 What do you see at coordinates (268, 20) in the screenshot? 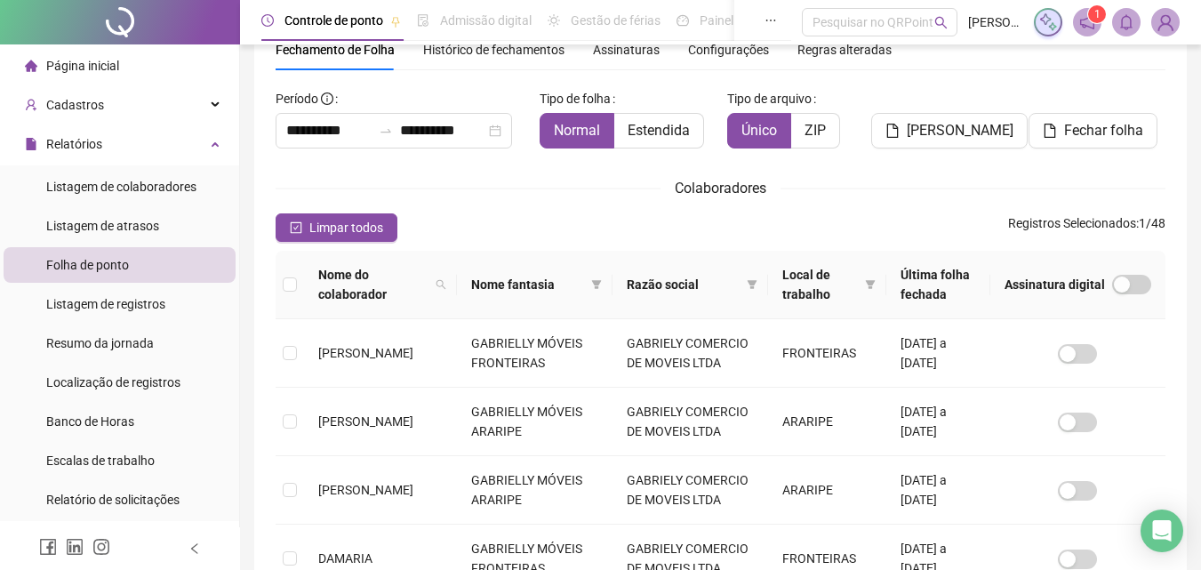
I see `span: clock-circle` at bounding box center [268, 20].